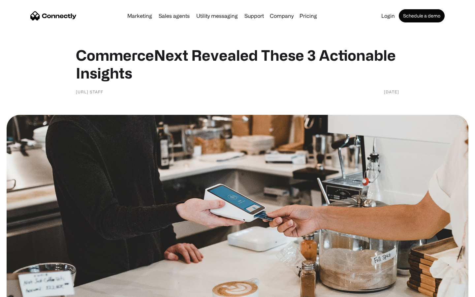 The image size is (475, 297). Describe the element at coordinates (174, 16) in the screenshot. I see `a: Sales agents` at that location.